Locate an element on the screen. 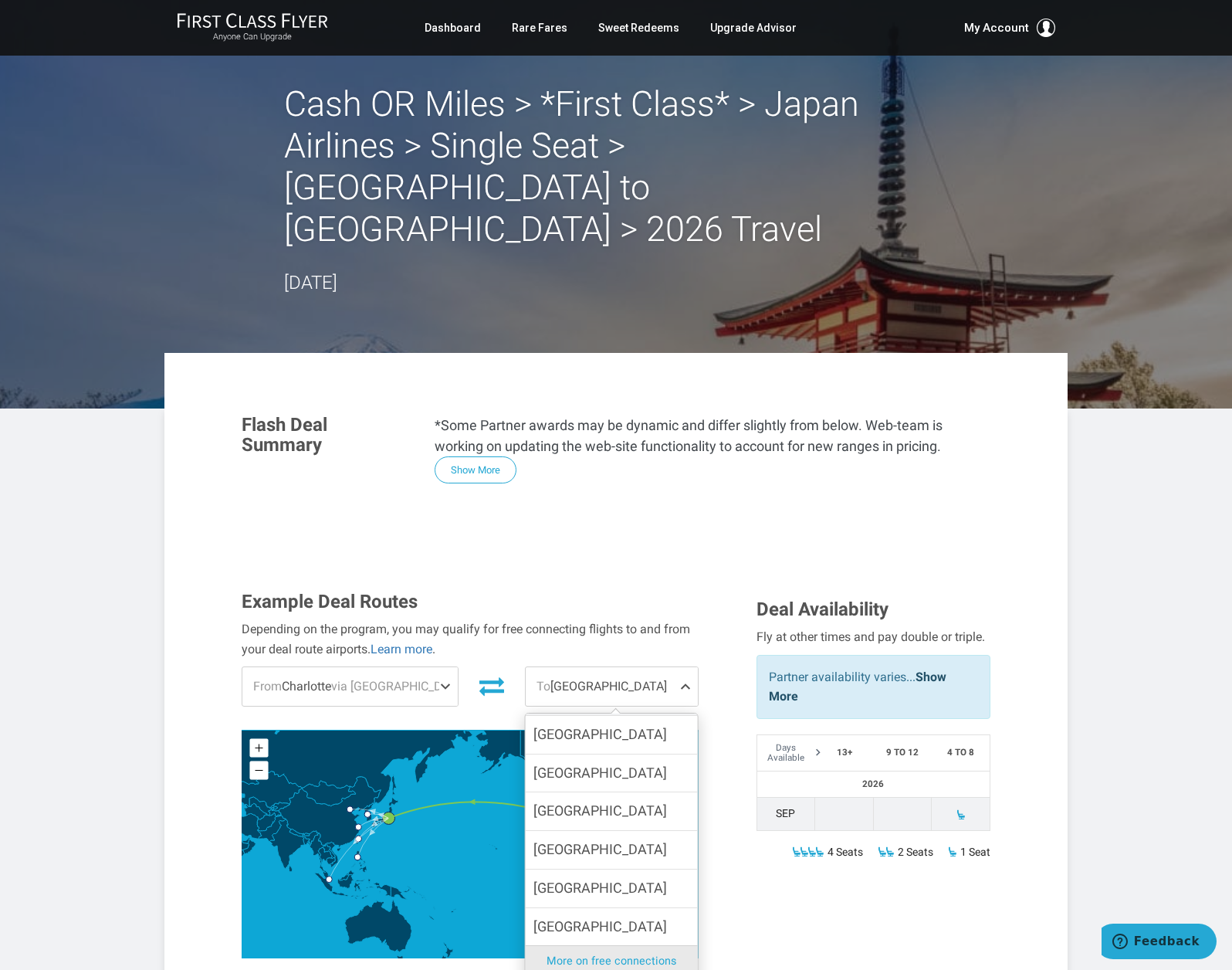  h3: Flash Deal Summary is located at coordinates (326, 434).